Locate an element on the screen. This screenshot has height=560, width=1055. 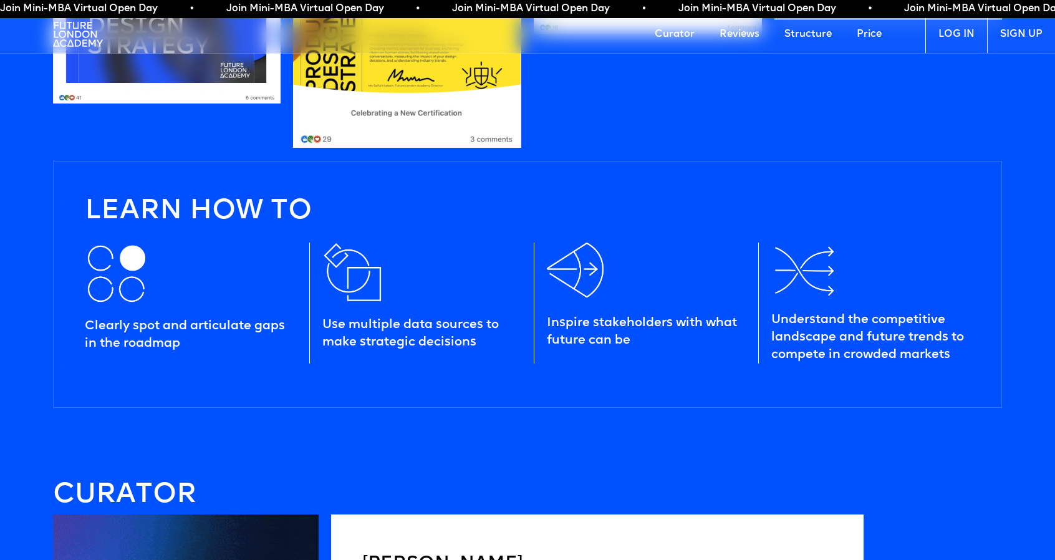
a: Reviews is located at coordinates (740, 34).